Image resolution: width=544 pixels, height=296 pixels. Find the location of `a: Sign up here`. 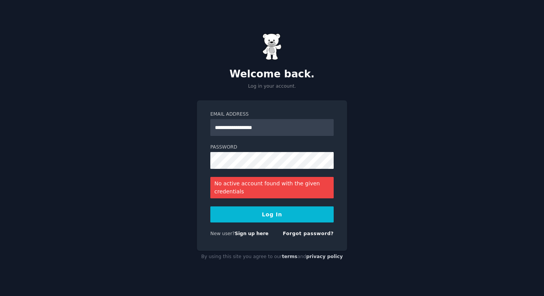

a: Sign up here is located at coordinates (251, 233).